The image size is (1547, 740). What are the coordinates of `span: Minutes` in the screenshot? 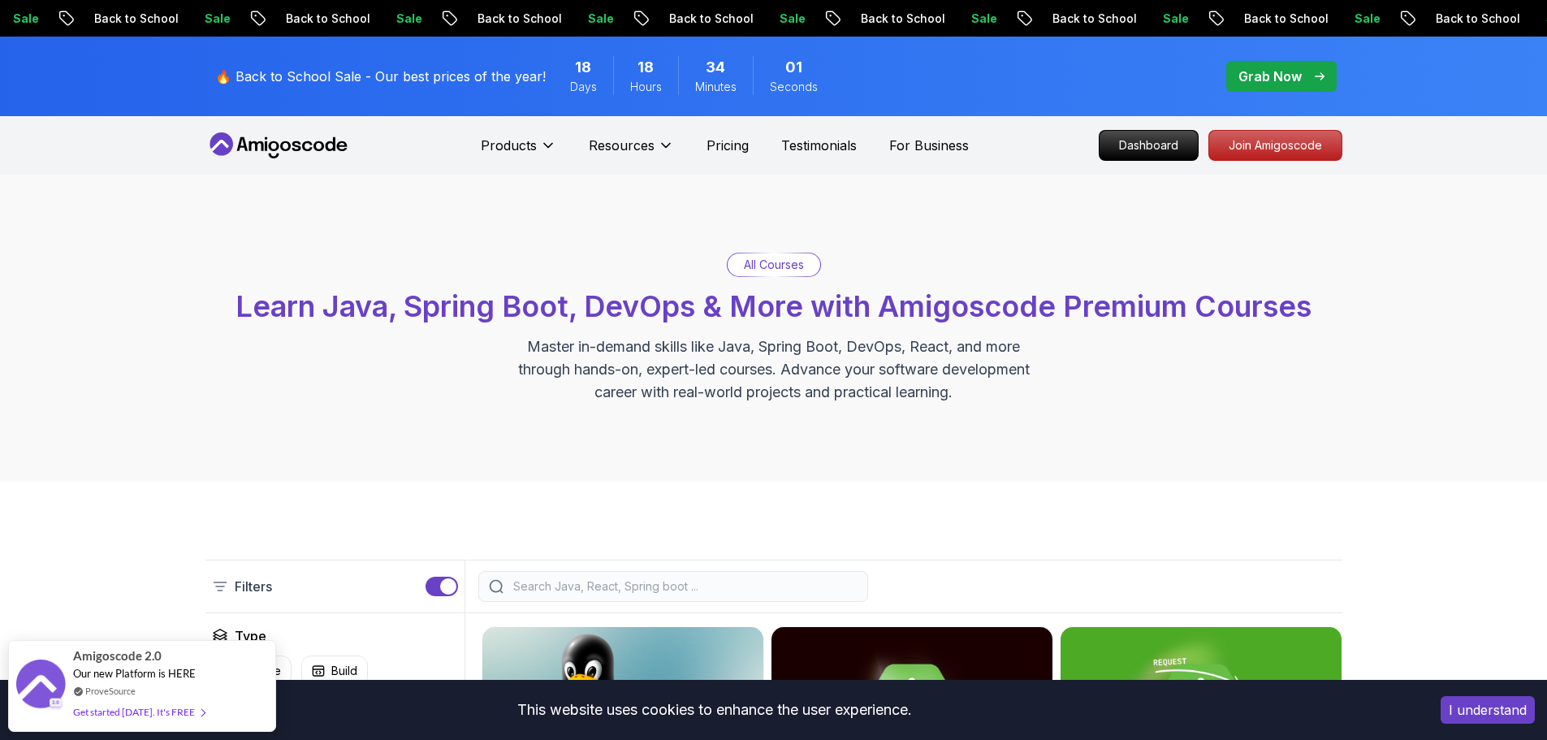 It's located at (716, 87).